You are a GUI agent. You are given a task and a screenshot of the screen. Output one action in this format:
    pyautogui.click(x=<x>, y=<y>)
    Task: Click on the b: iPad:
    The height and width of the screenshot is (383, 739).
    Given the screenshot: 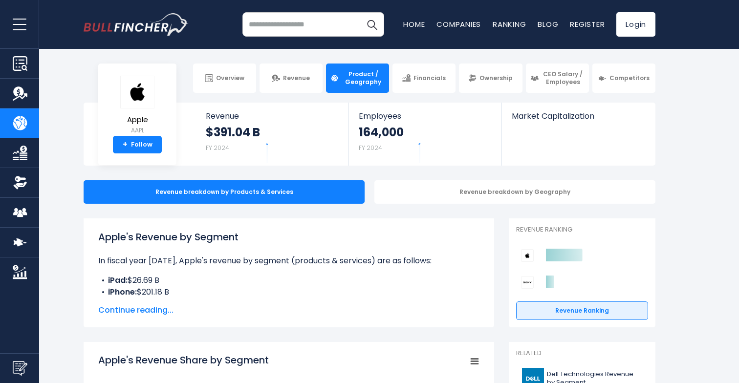 What is the action you would take?
    pyautogui.click(x=118, y=280)
    